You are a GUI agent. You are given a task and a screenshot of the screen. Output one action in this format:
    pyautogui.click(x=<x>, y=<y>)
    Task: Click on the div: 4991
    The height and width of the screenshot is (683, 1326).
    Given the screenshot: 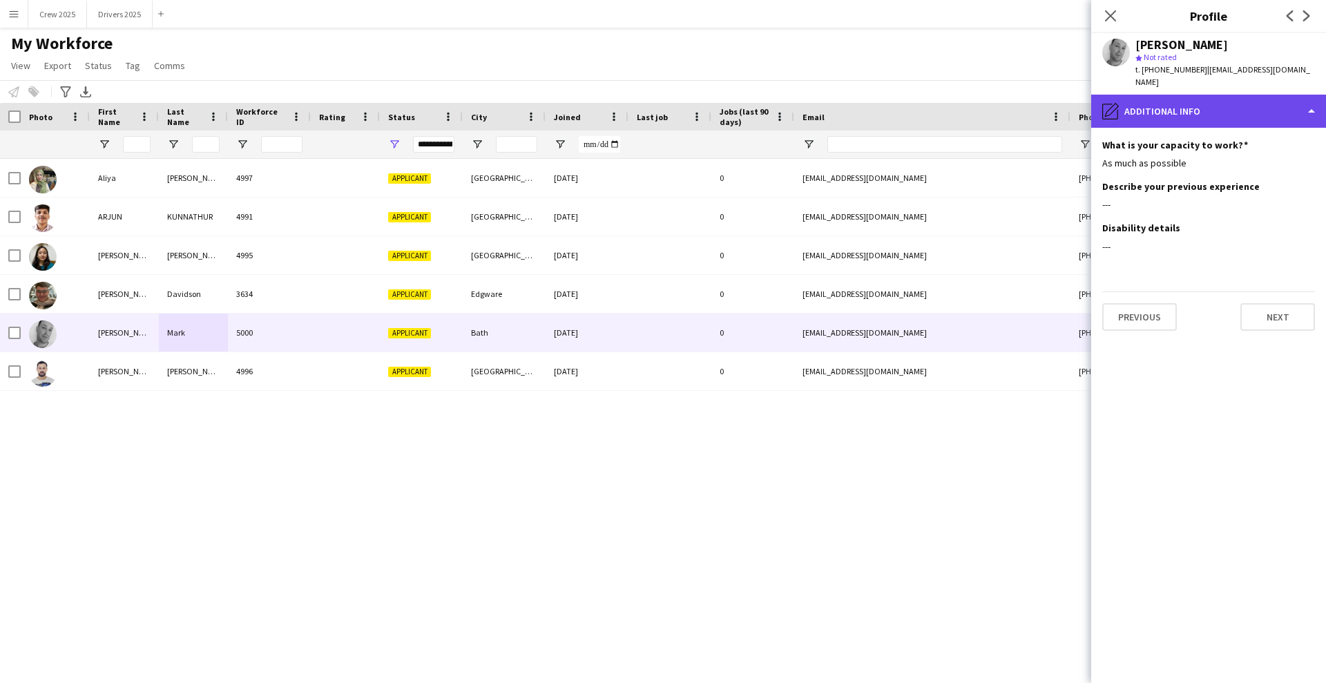 What is the action you would take?
    pyautogui.click(x=269, y=216)
    